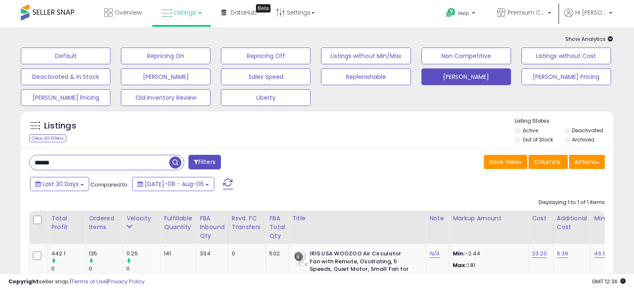 This screenshot has height=290, width=634. What do you see at coordinates (539, 253) in the screenshot?
I see `a: 23.20` at bounding box center [539, 253].